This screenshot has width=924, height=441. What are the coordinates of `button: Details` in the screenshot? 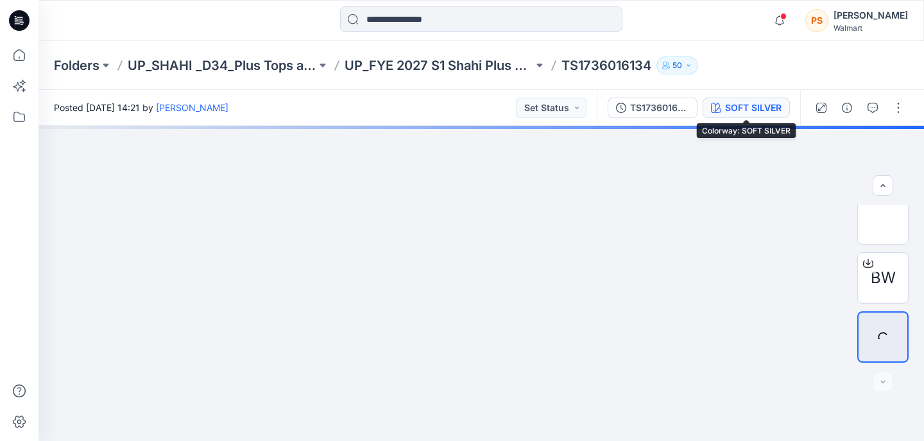 It's located at (847, 108).